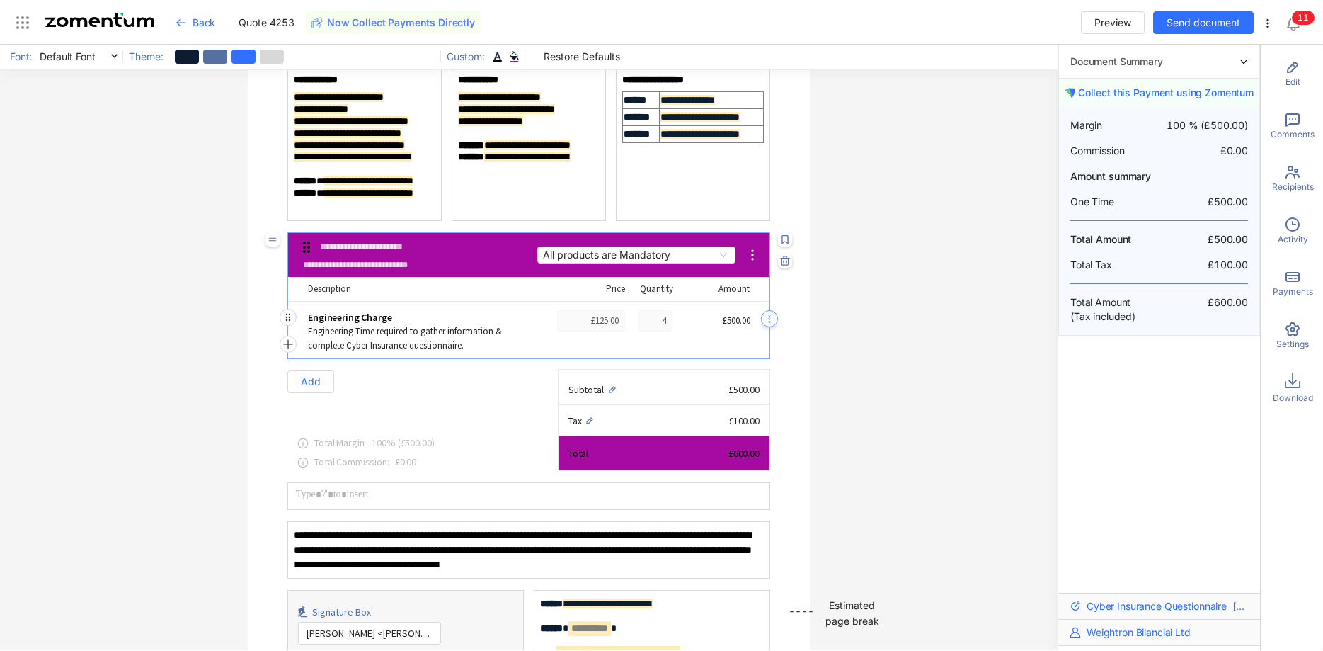  Describe the element at coordinates (1204, 23) in the screenshot. I see `button: Send document` at that location.